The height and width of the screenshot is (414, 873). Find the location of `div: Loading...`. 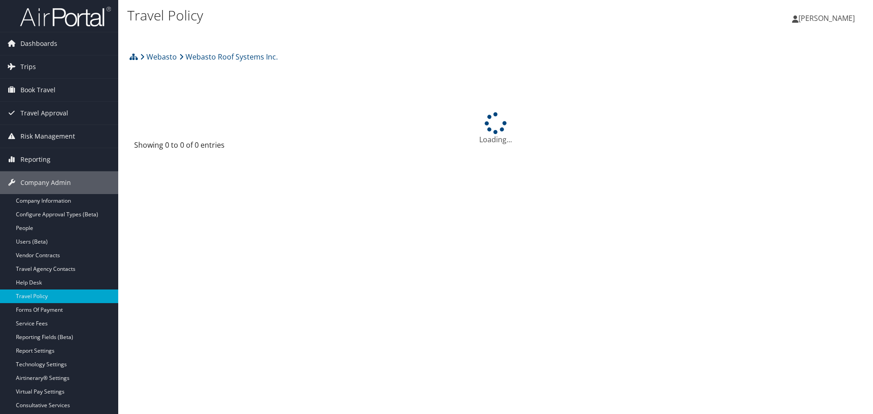

div: Loading... is located at coordinates (495, 129).